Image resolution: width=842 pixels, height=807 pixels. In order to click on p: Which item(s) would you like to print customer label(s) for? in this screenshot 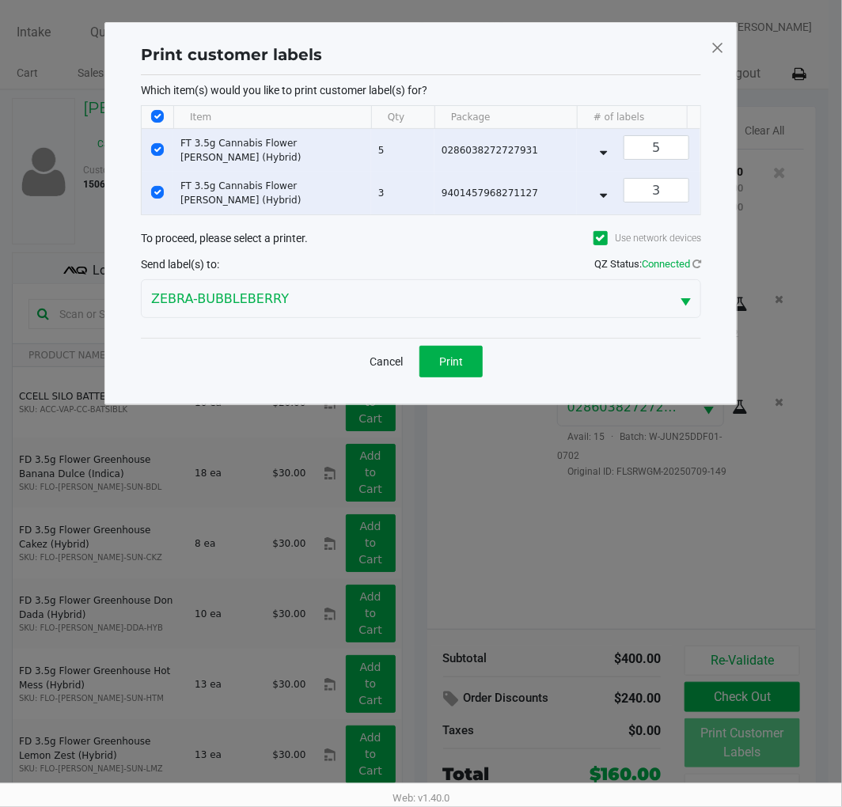, I will do `click(421, 90)`.